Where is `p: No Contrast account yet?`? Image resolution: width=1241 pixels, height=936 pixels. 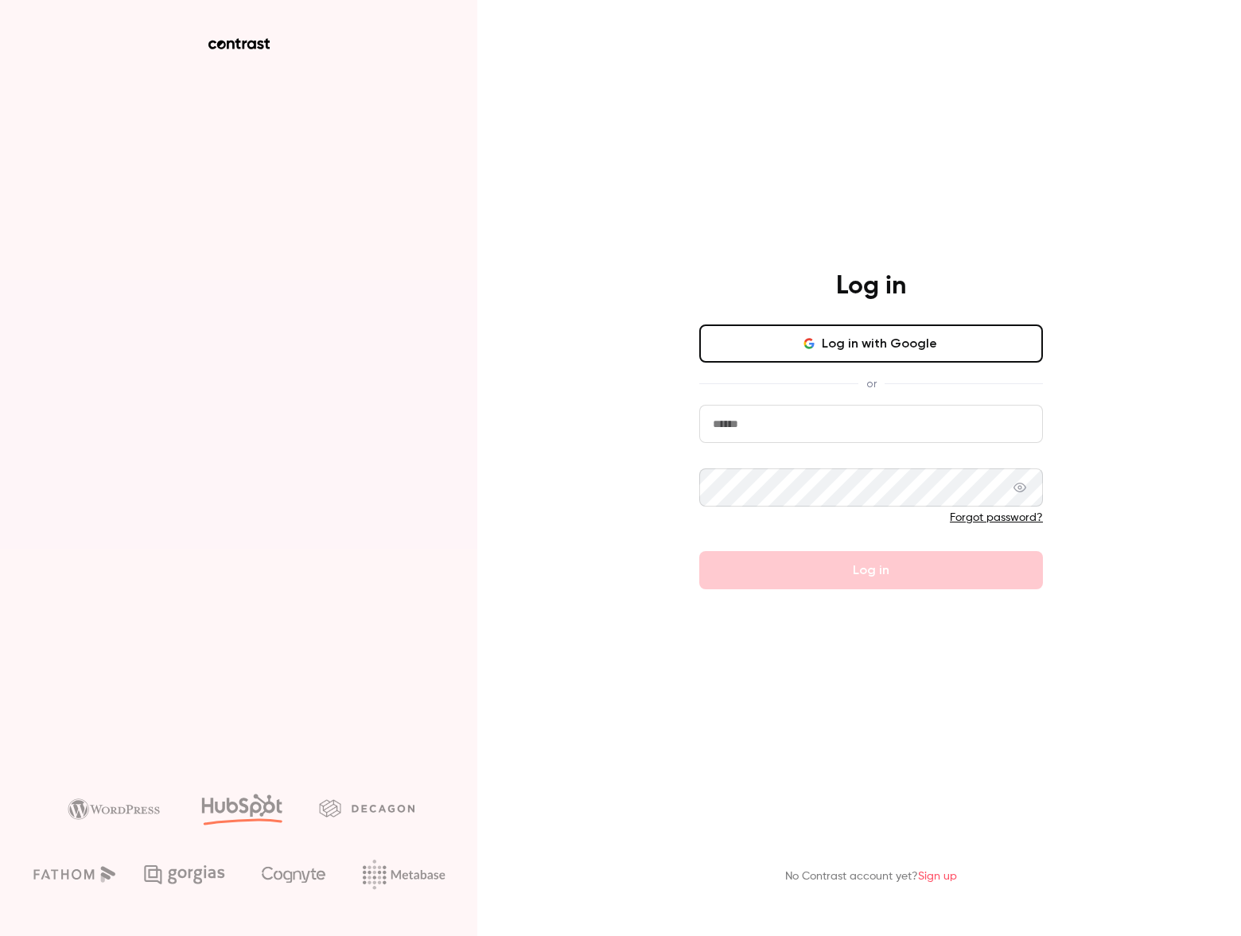 p: No Contrast account yet? is located at coordinates (871, 877).